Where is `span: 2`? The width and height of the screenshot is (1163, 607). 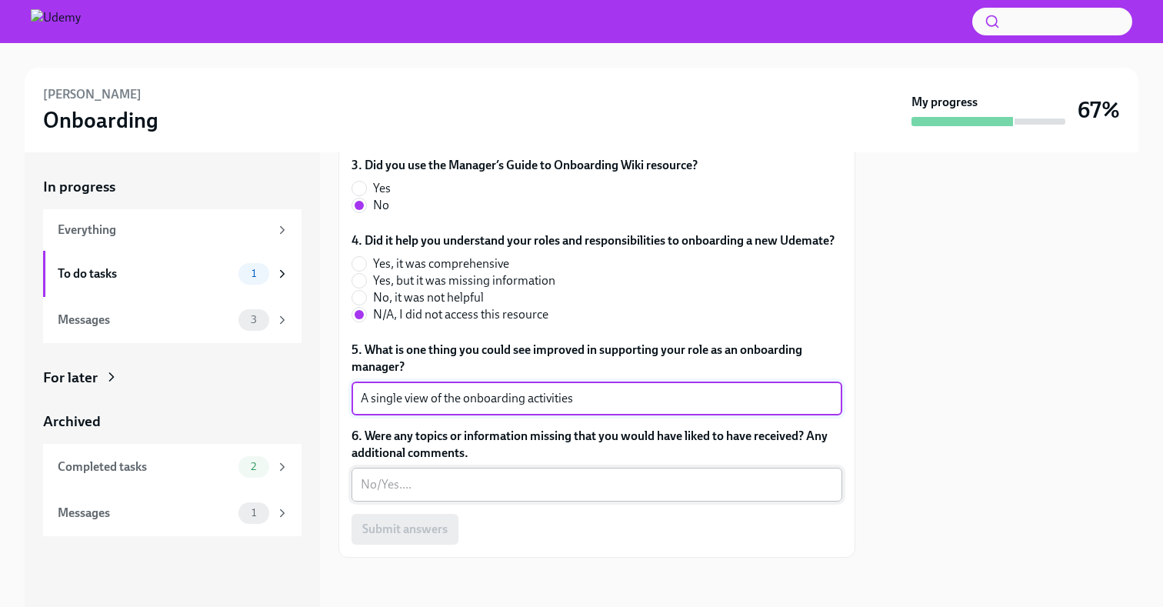
span: 2 is located at coordinates (253, 466).